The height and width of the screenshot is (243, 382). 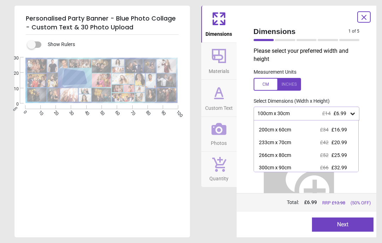 What do you see at coordinates (326, 113) in the screenshot?
I see `span: £14` at bounding box center [326, 113].